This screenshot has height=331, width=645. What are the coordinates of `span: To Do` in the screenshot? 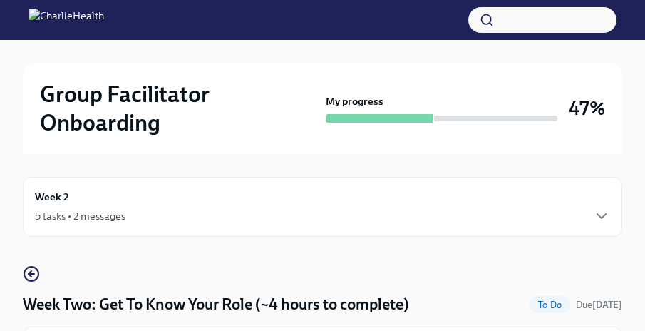 It's located at (549, 304).